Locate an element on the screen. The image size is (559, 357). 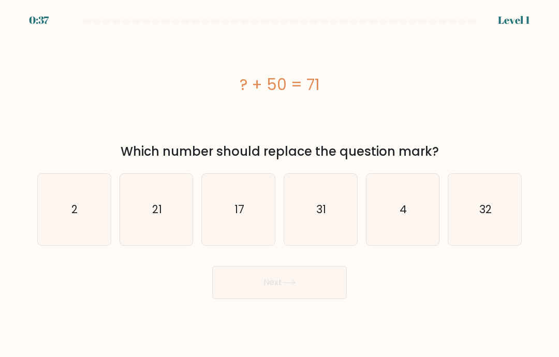
text: 31 is located at coordinates (321, 209).